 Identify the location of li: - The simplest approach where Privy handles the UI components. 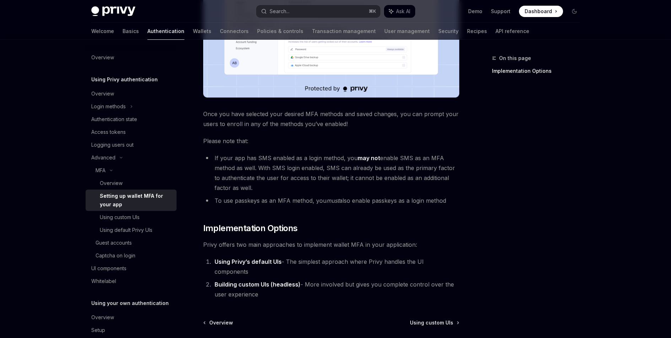
(336, 267).